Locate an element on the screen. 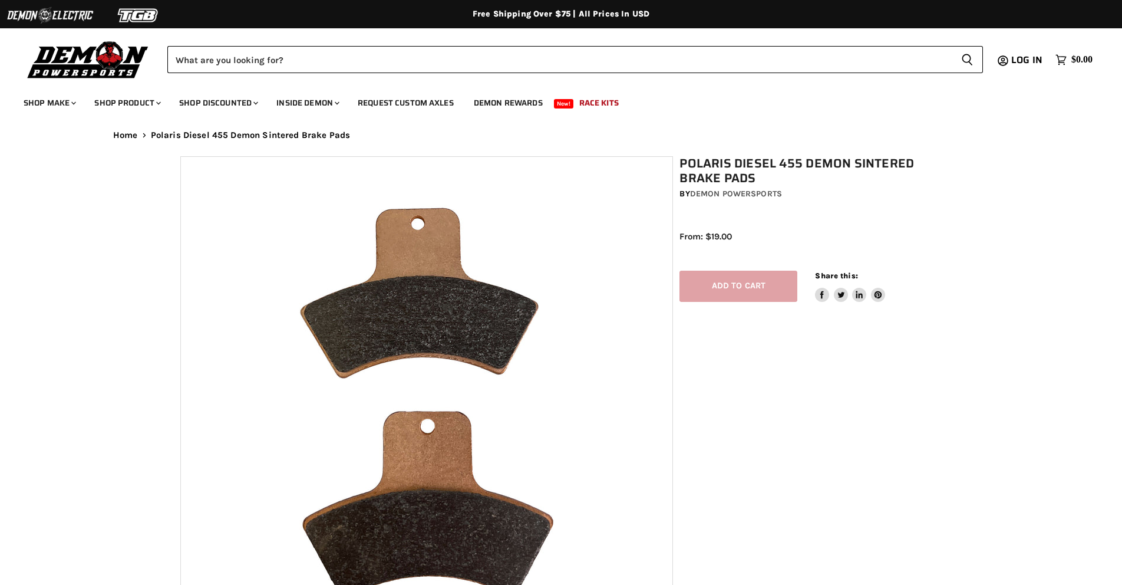 This screenshot has height=585, width=1122. span: Share this: is located at coordinates (836, 275).